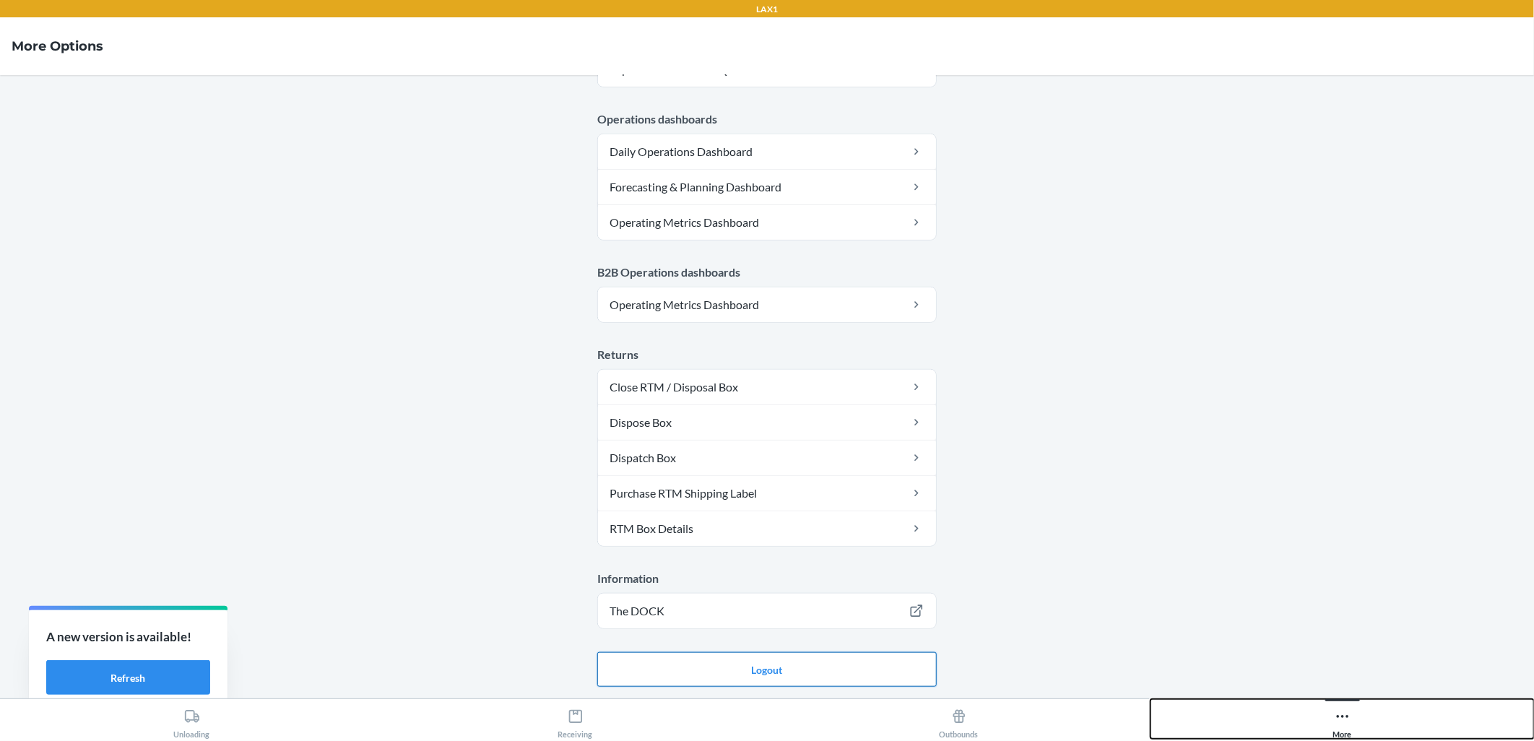  What do you see at coordinates (128, 637) in the screenshot?
I see `p: A new version is available!` at bounding box center [128, 637].